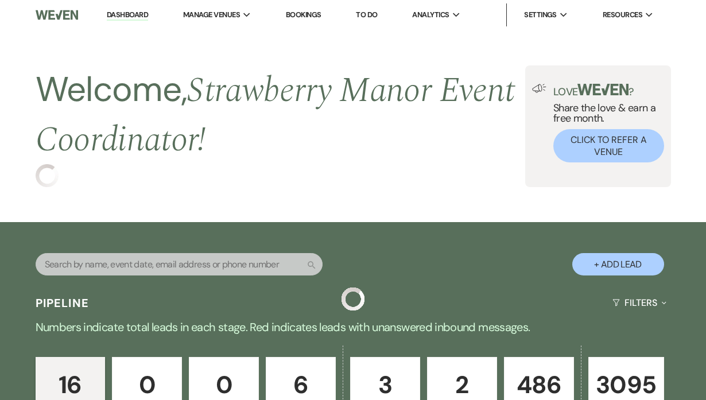 This screenshot has height=400, width=706. What do you see at coordinates (275, 115) in the screenshot?
I see `span: Strawberry Manor Event Coordinator !` at bounding box center [275, 115].